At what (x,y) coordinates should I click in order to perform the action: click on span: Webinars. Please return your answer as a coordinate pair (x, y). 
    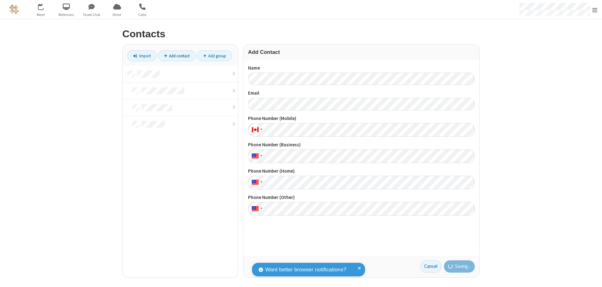
    Looking at the image, I should click on (66, 15).